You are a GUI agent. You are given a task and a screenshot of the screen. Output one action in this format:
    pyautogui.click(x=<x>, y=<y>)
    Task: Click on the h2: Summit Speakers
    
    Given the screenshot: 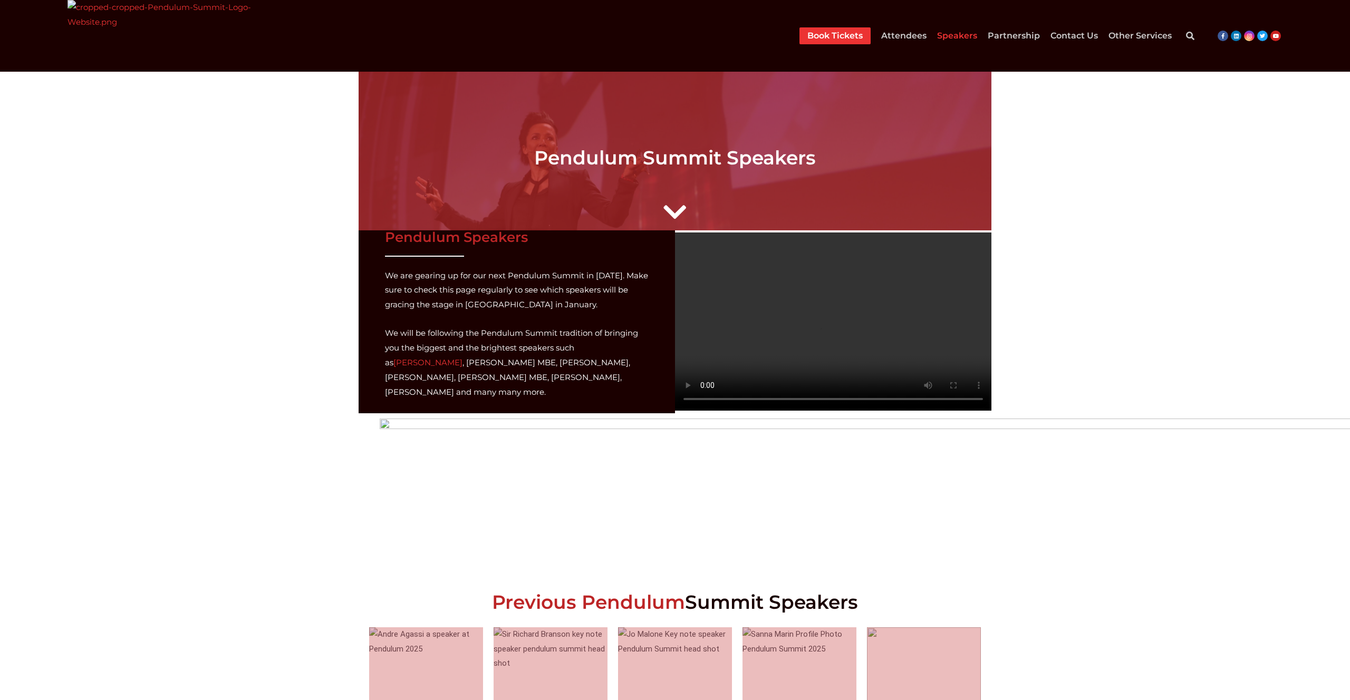 What is the action you would take?
    pyautogui.click(x=675, y=602)
    